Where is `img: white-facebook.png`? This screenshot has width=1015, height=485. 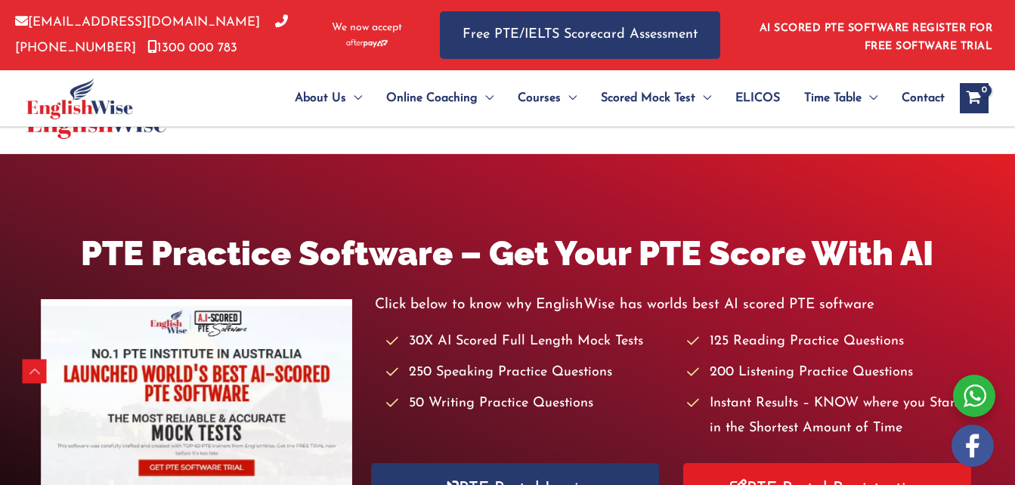
img: white-facebook.png is located at coordinates (973, 446).